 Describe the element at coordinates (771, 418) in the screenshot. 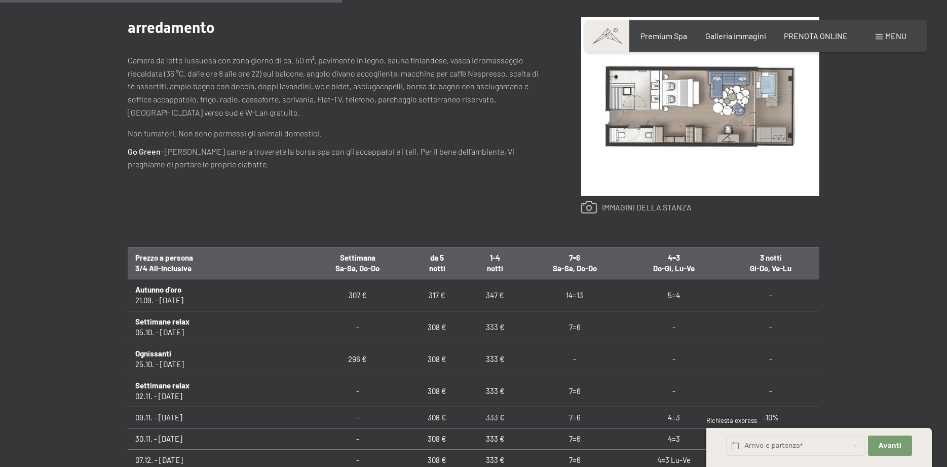

I see `td: -10%` at that location.